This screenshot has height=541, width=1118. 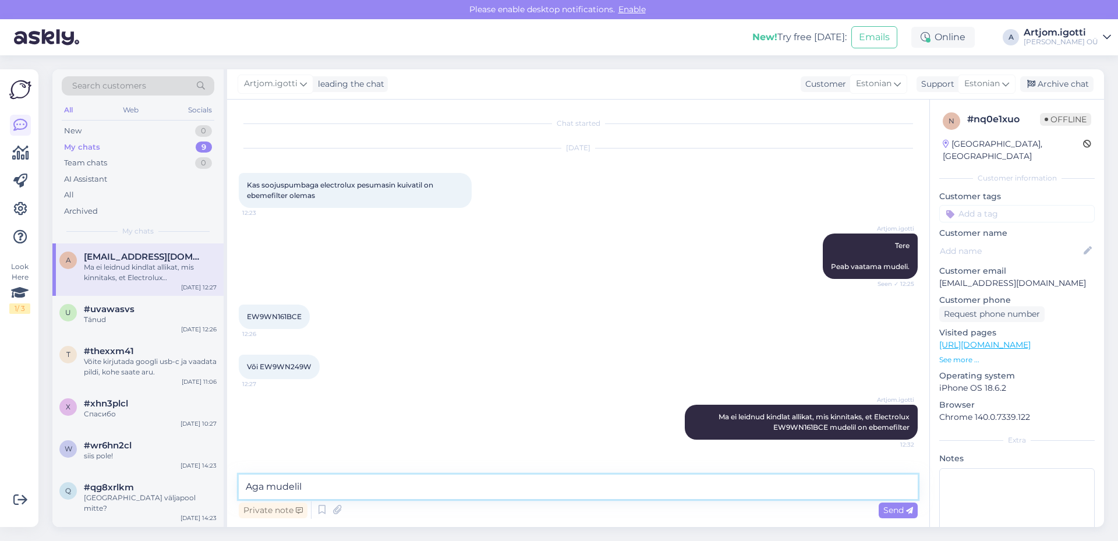 What do you see at coordinates (1017, 440) in the screenshot?
I see `div: Extra` at bounding box center [1017, 440].